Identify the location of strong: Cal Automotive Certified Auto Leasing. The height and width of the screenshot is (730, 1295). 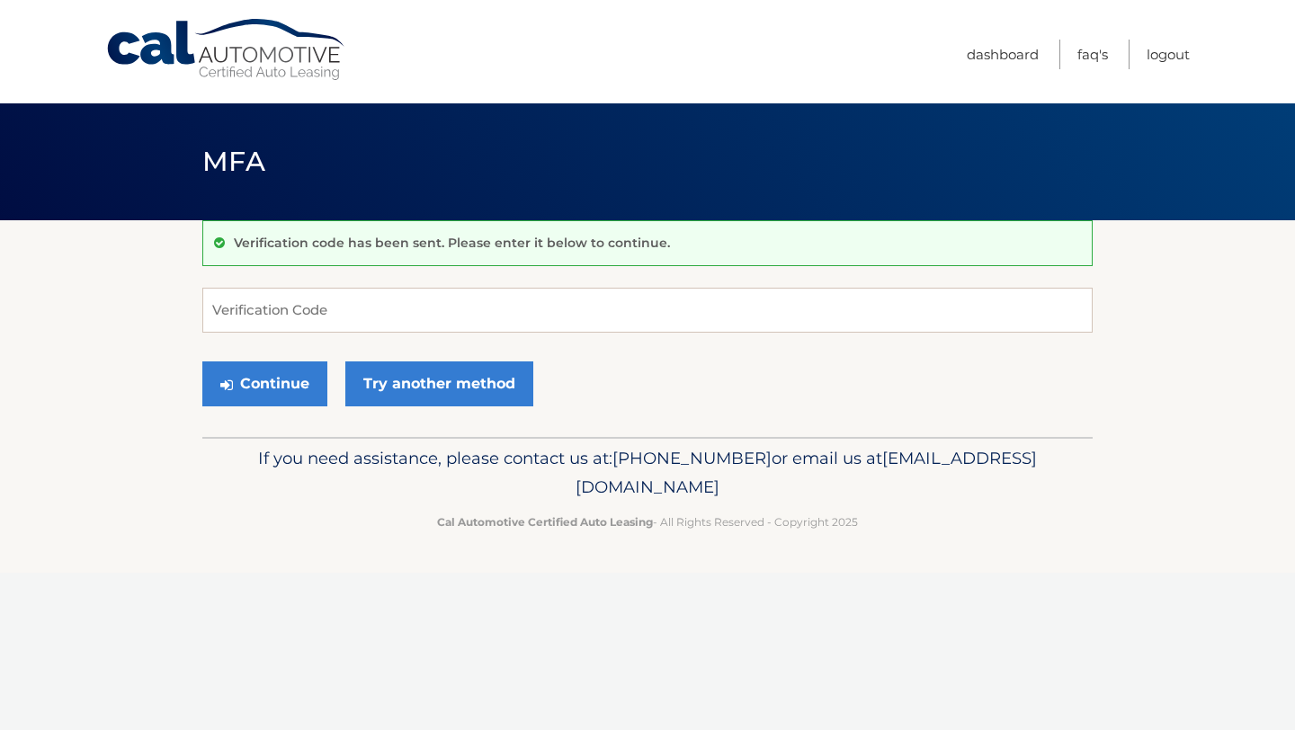
(545, 522).